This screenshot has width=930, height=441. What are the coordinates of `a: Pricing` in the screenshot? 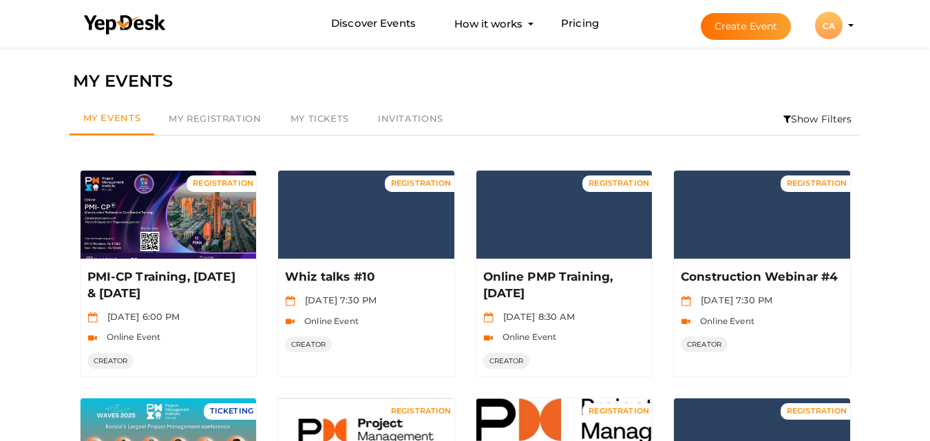 It's located at (580, 23).